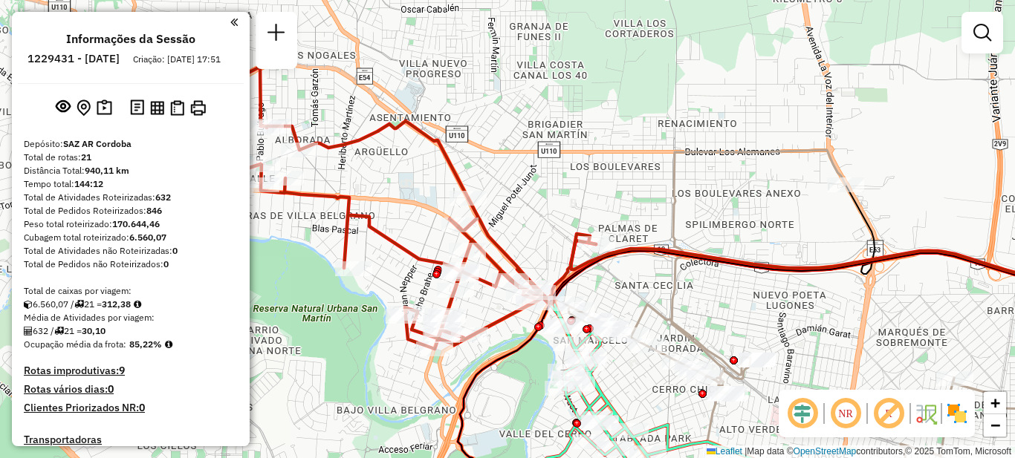 This screenshot has width=1015, height=458. What do you see at coordinates (116, 304) in the screenshot?
I see `strong: 312,38` at bounding box center [116, 304].